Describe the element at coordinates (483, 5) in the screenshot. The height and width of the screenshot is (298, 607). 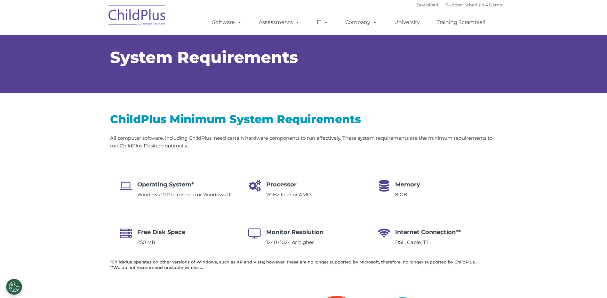
I see `a: Schedule A Demo` at that location.